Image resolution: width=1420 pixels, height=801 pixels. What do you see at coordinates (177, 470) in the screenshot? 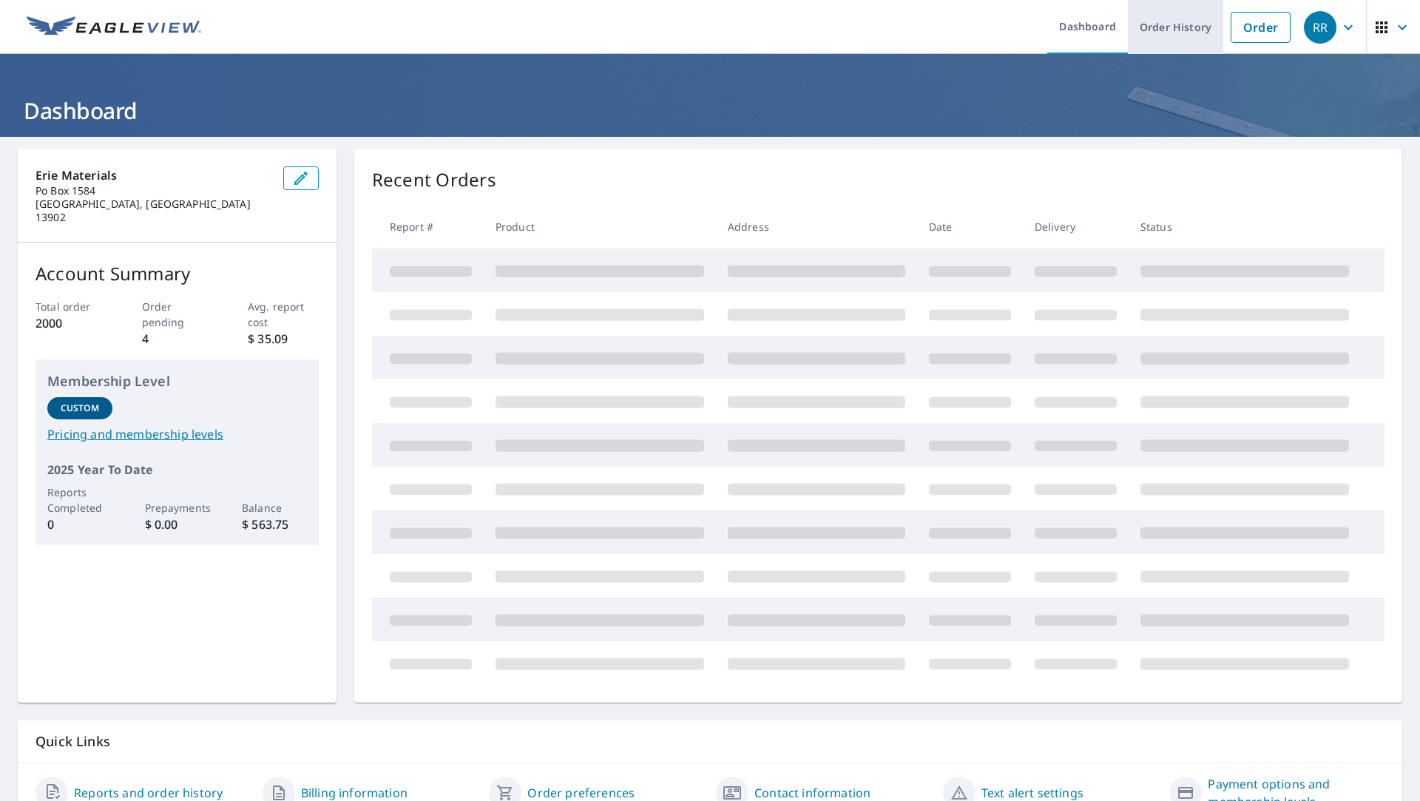
I see `p: 2025 Year To Date` at bounding box center [177, 470].